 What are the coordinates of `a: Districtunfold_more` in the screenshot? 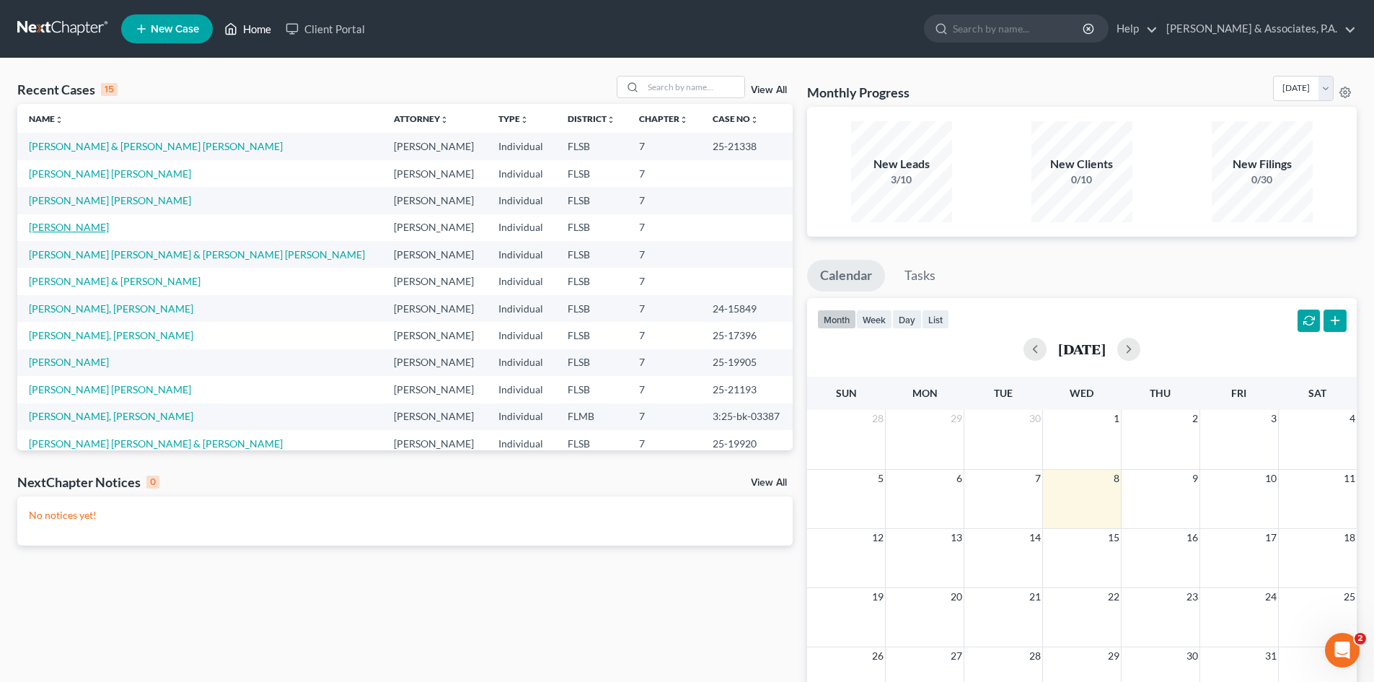 It's located at (592, 118).